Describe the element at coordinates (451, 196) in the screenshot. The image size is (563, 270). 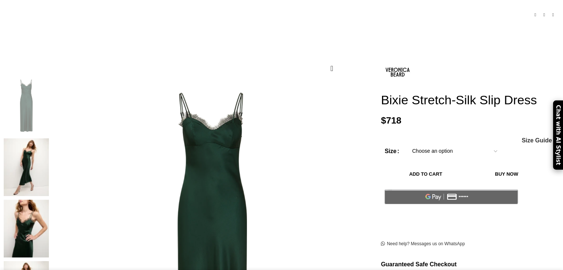
I see `button: Pay with GPay` at that location.